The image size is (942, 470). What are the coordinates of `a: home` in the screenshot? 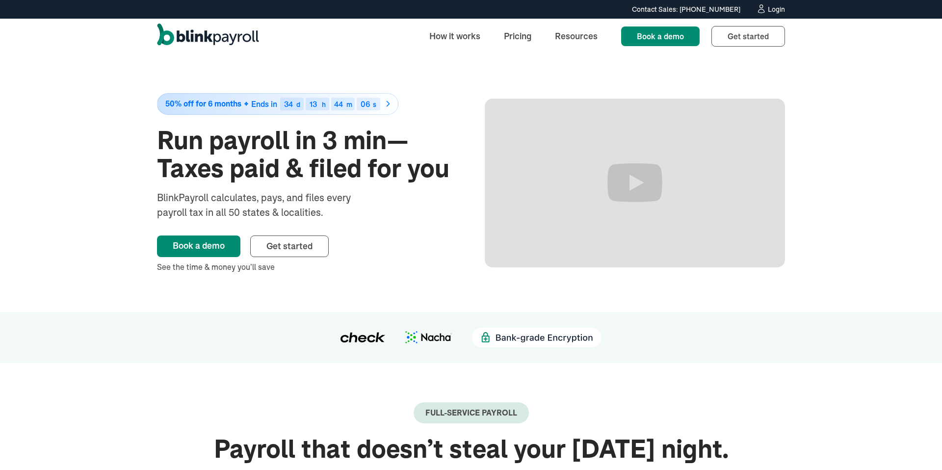 It's located at (208, 36).